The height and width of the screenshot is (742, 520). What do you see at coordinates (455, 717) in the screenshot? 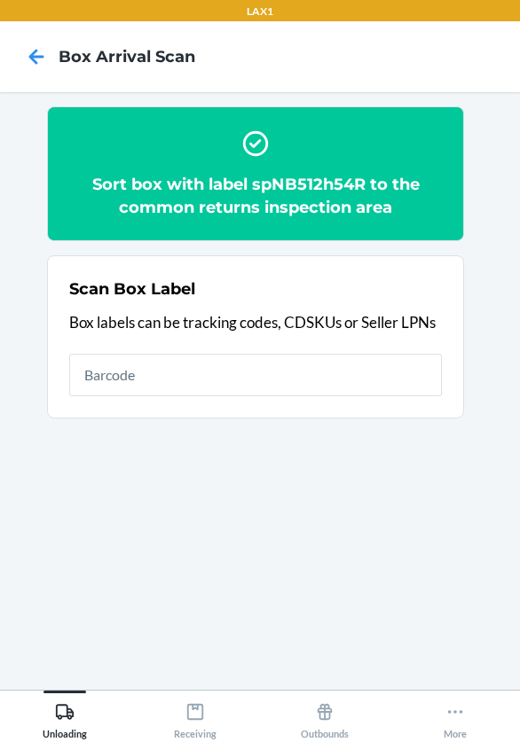
I see `div: More` at bounding box center [455, 717].